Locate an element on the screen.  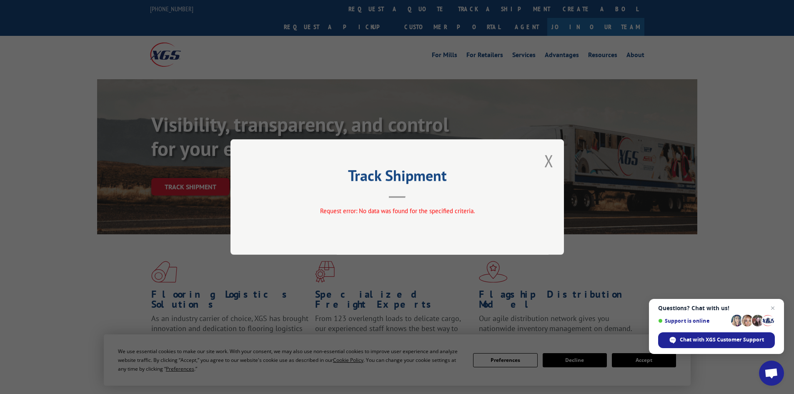
div: Chat with XGS Customer Support is located at coordinates (716, 340).